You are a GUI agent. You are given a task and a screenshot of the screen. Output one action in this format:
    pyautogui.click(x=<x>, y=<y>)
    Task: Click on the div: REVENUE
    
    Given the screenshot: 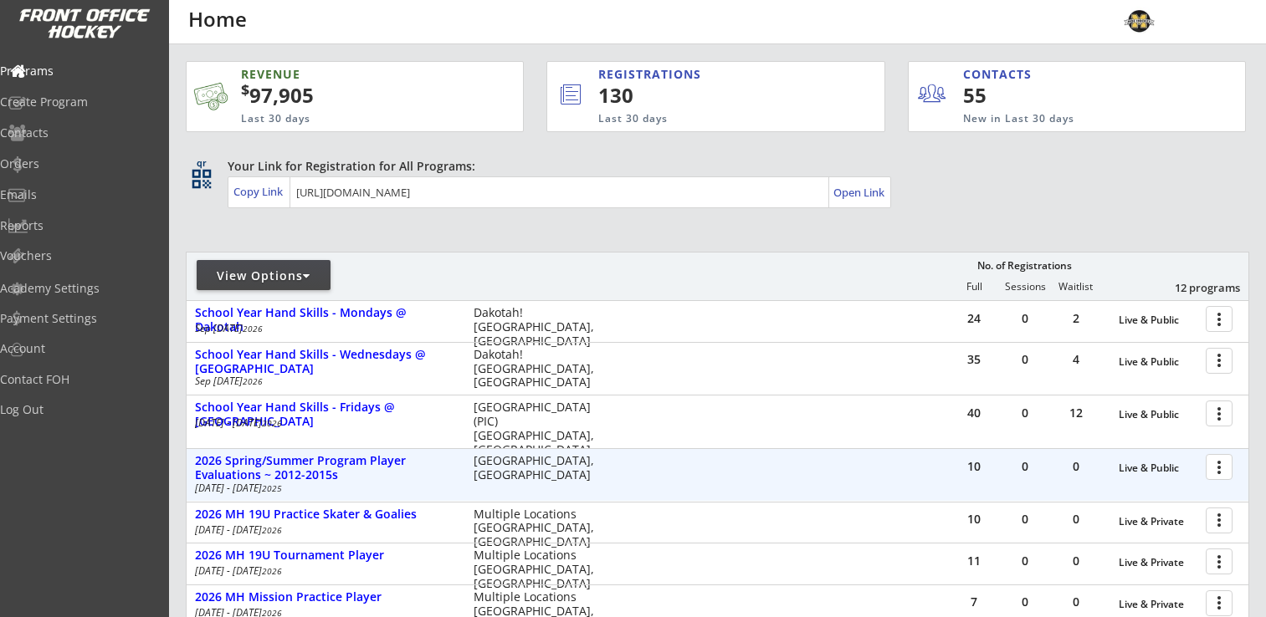 What is the action you would take?
    pyautogui.click(x=342, y=74)
    